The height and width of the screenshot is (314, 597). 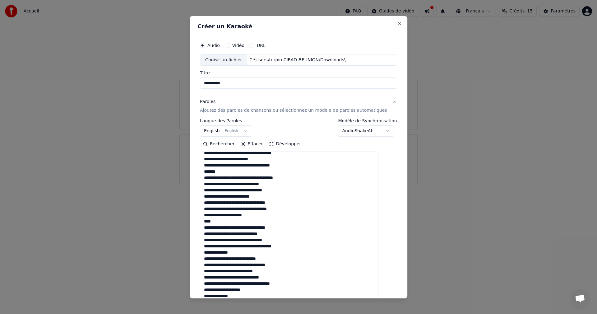 I want to click on div: Choisir un fichier, so click(x=224, y=60).